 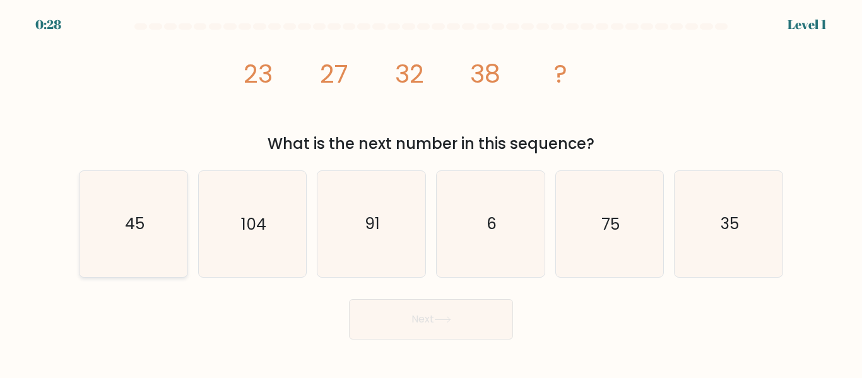 What do you see at coordinates (492, 224) in the screenshot?
I see `text: 6` at bounding box center [492, 224].